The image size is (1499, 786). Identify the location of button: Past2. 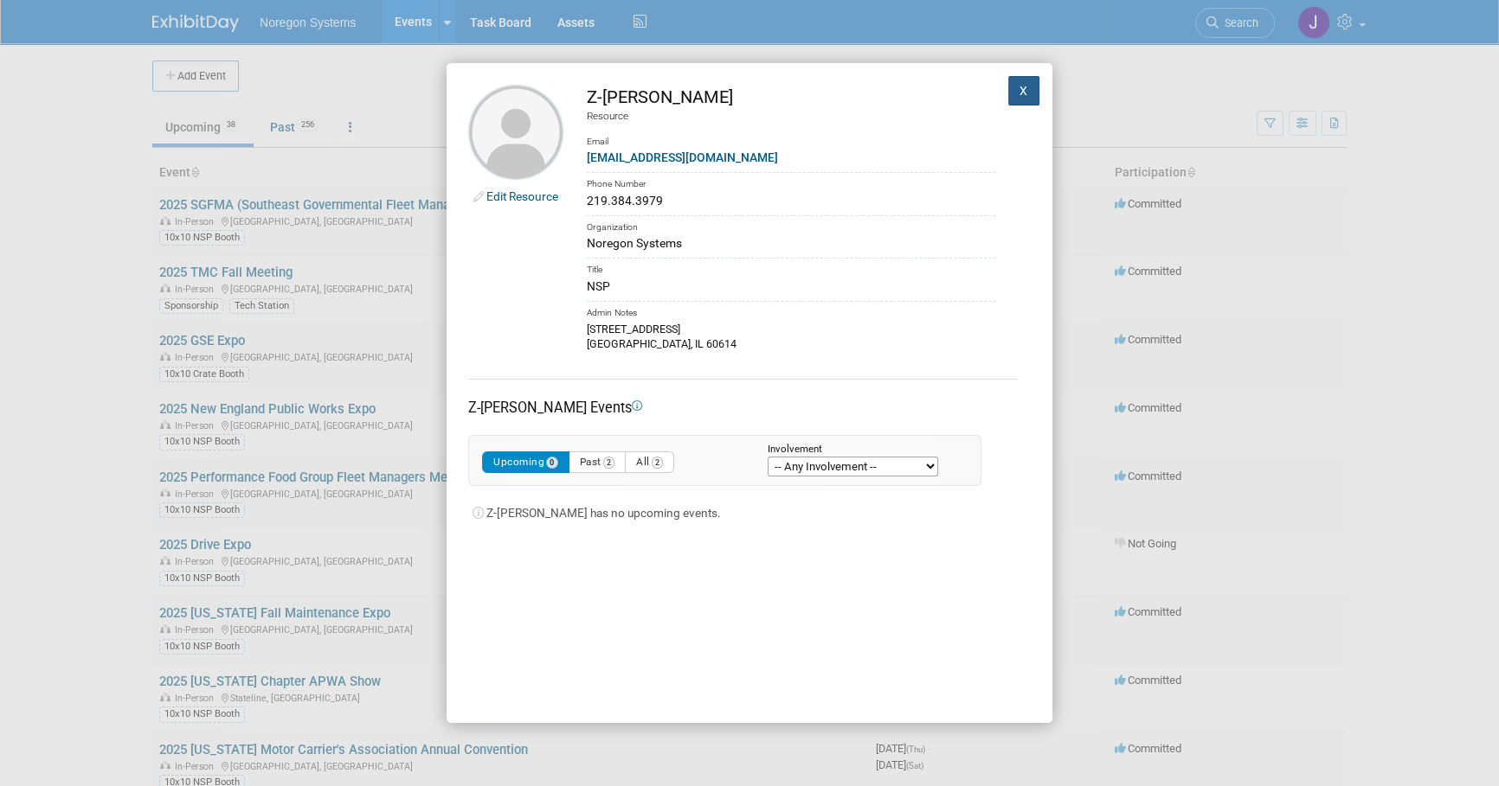
(597, 462).